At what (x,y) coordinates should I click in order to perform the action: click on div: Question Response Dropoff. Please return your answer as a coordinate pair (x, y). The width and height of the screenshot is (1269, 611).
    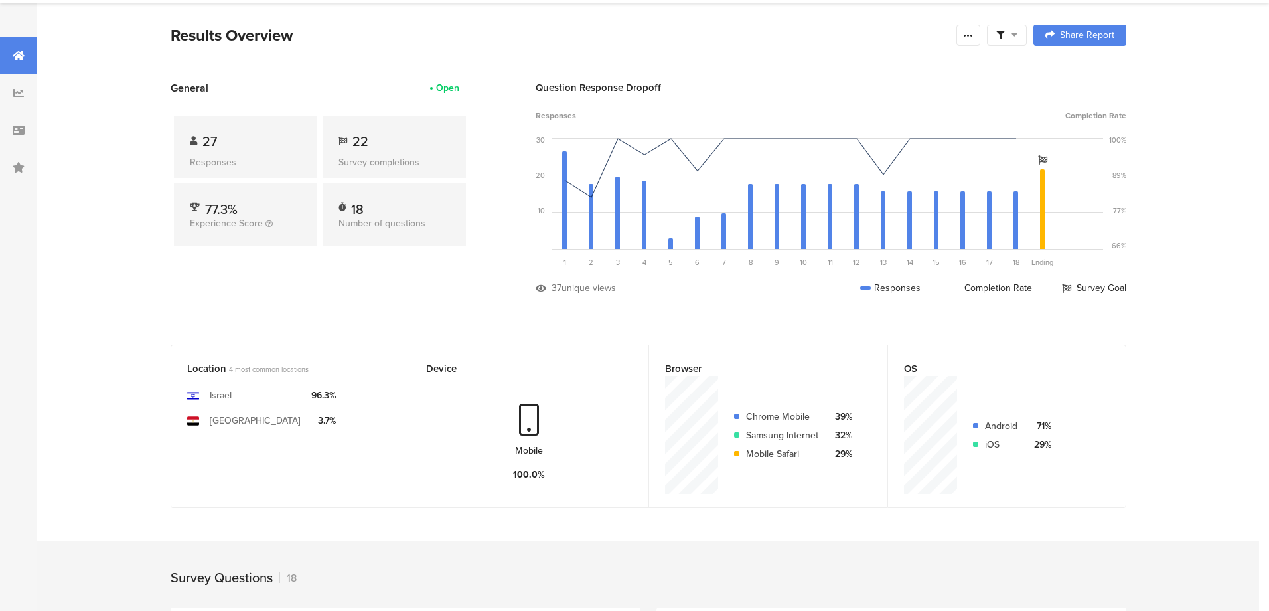
    Looking at the image, I should click on (831, 88).